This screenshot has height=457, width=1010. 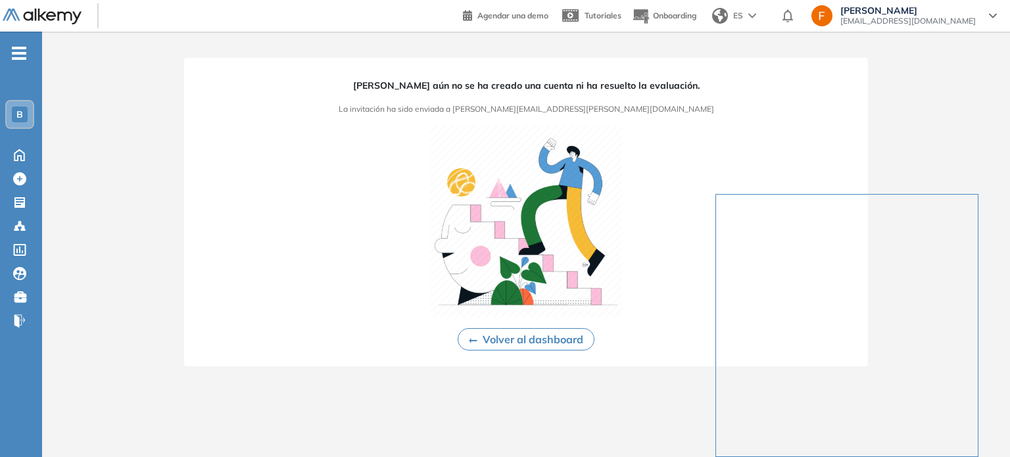 What do you see at coordinates (506, 14) in the screenshot?
I see `a: Agendar una demo` at bounding box center [506, 14].